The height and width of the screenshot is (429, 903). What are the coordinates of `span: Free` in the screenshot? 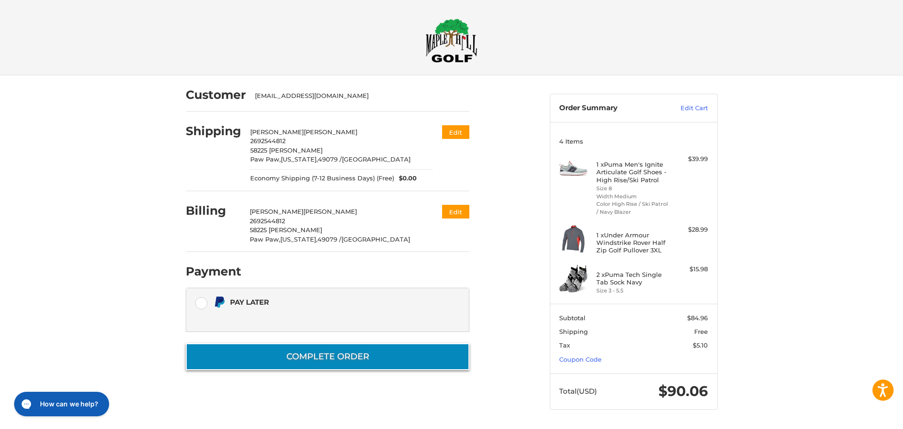 It's located at (701, 331).